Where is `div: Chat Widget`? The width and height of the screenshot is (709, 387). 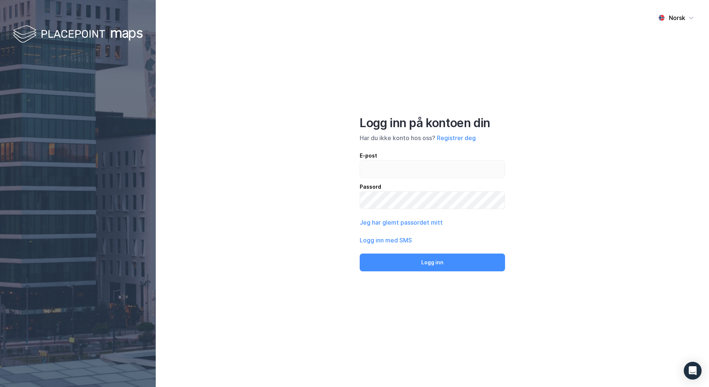
div: Chat Widget is located at coordinates (690, 369).